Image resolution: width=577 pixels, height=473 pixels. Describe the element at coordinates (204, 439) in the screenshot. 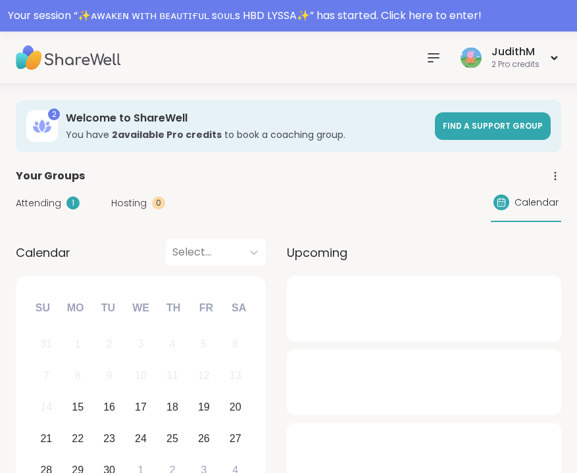

I see `div: 26` at that location.